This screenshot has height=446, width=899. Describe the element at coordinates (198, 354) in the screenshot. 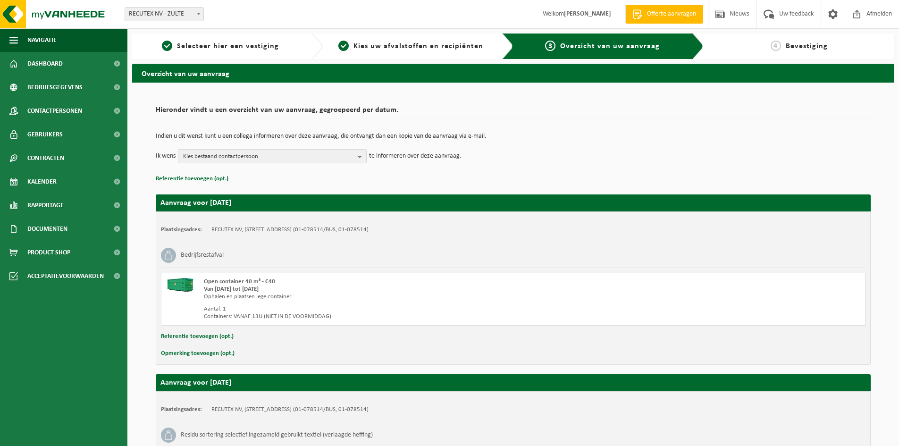

I see `button: Opmerking toevoegen (opt.)` at that location.